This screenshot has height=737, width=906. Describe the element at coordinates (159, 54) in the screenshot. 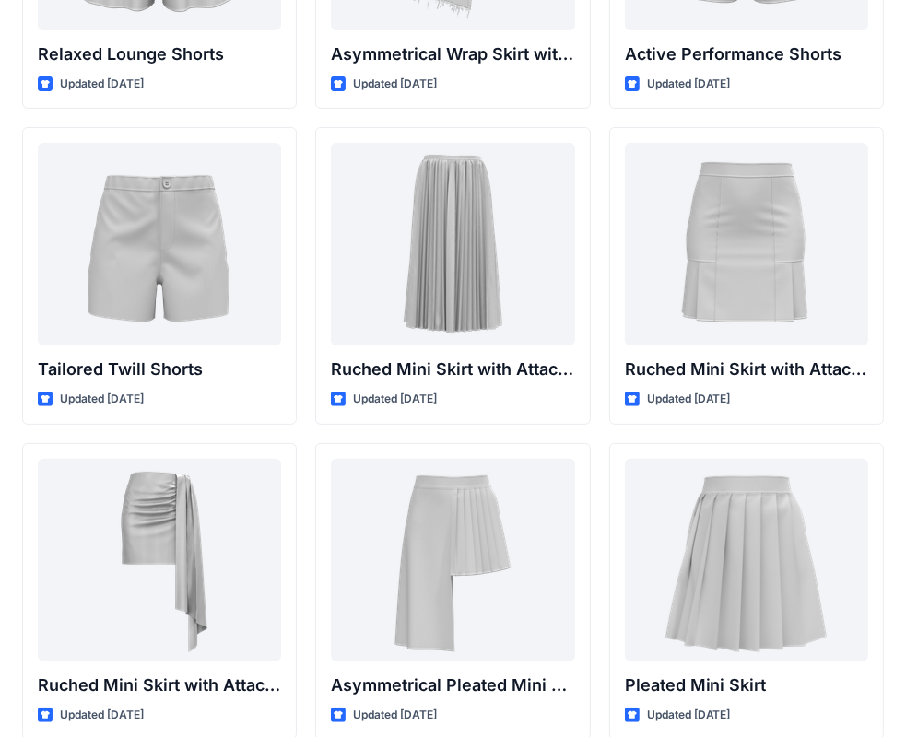

I see `p: Relaxed Lounge Shorts` at that location.